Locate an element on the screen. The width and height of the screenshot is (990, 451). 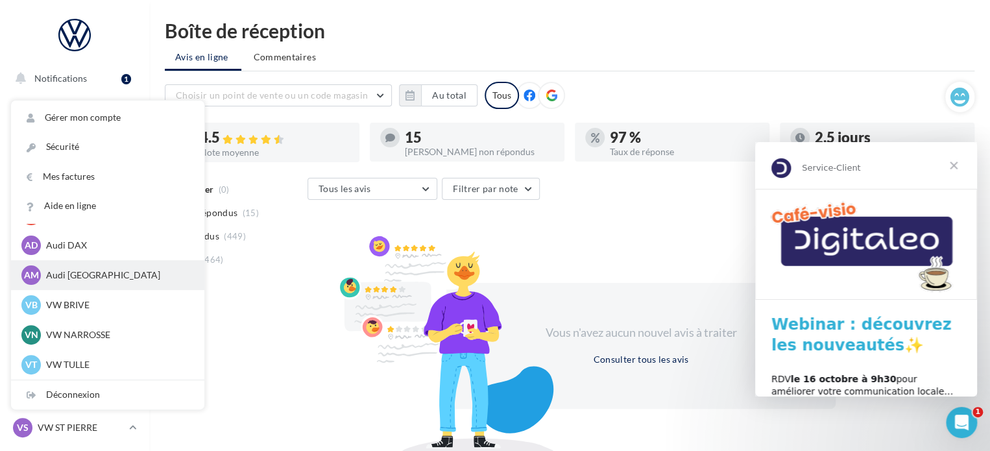
div: 1 is located at coordinates (126, 79).